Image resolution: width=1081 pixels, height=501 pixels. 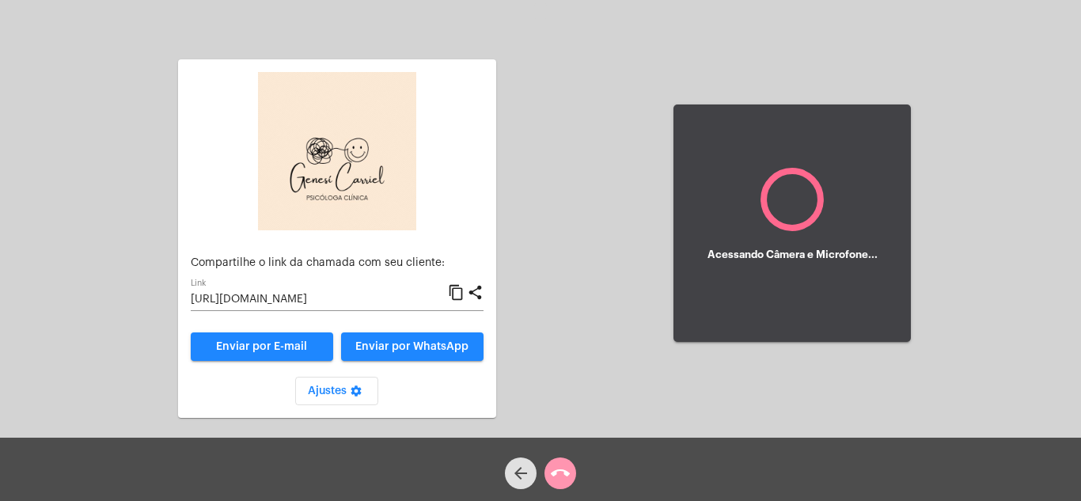 What do you see at coordinates (356, 394) in the screenshot?
I see `mat-icon: settings` at bounding box center [356, 394].